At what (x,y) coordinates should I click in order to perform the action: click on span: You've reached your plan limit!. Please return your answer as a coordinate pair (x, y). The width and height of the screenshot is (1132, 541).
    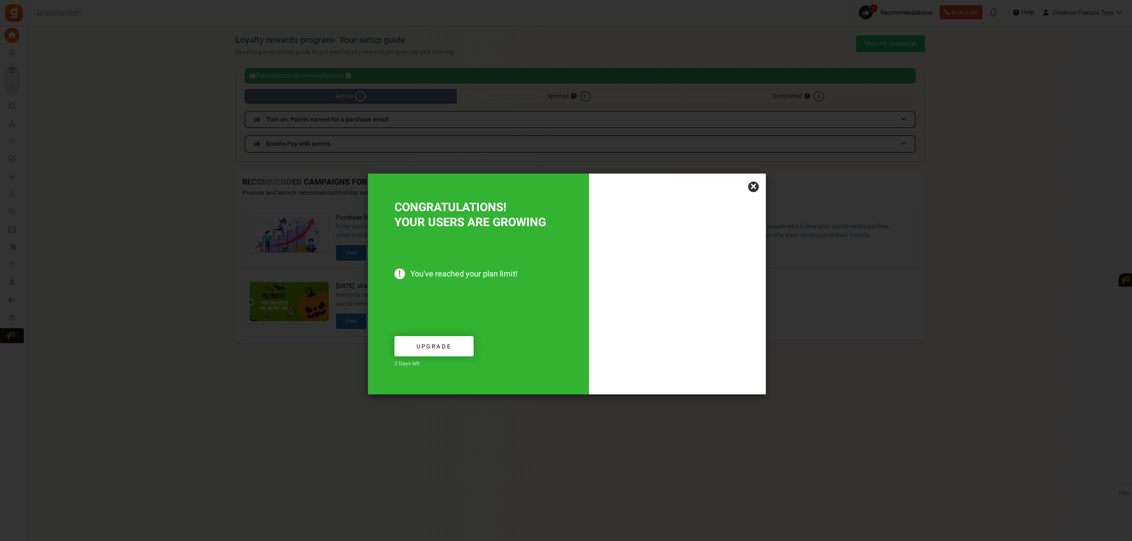
    Looking at the image, I should click on (478, 274).